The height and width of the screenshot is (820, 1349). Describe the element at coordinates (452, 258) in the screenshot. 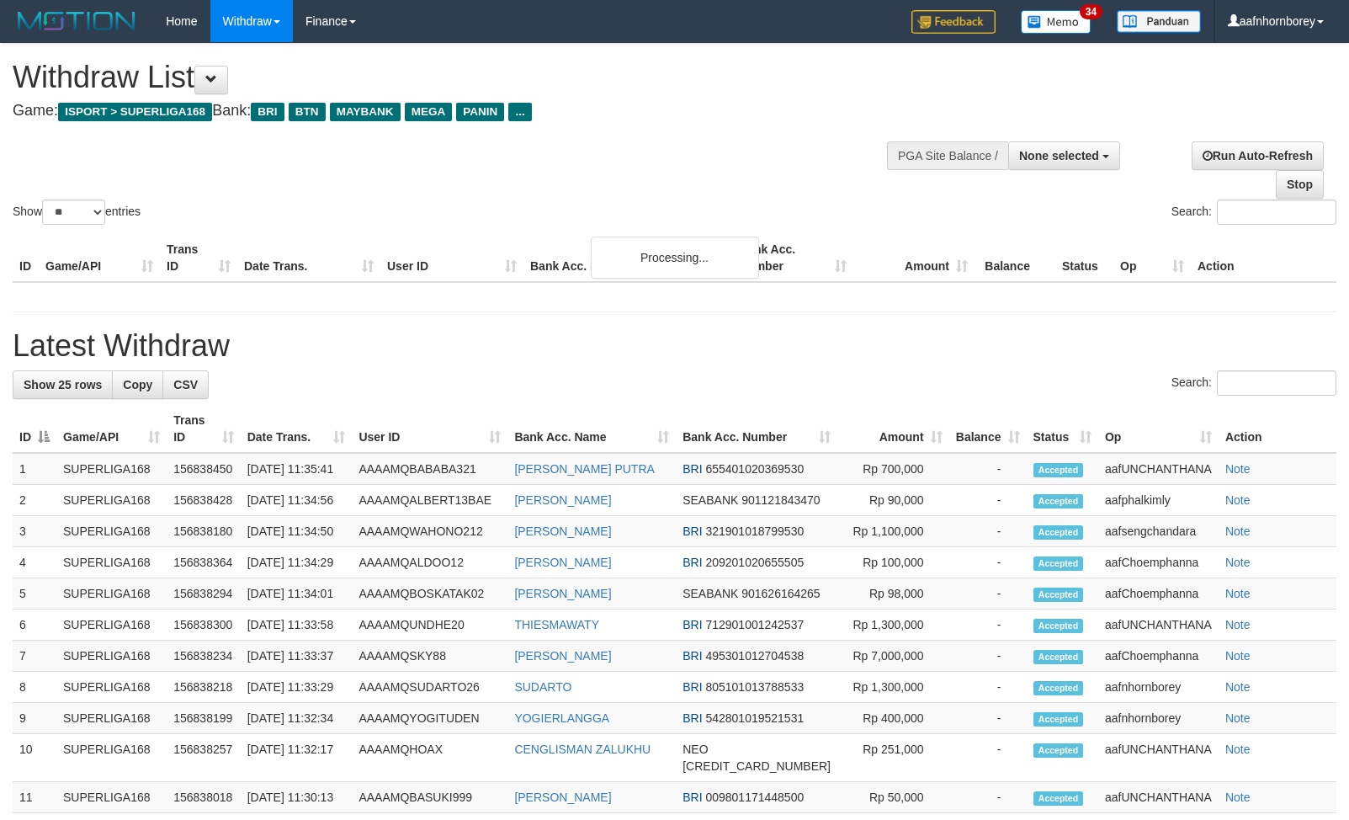

I see `th: User ID` at that location.